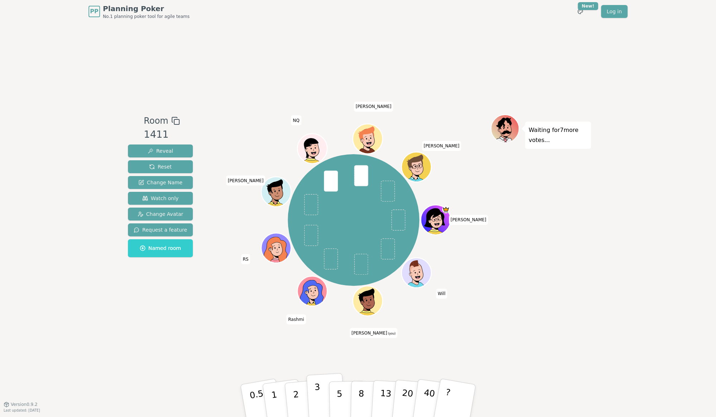  I want to click on span: Planning Poker, so click(146, 9).